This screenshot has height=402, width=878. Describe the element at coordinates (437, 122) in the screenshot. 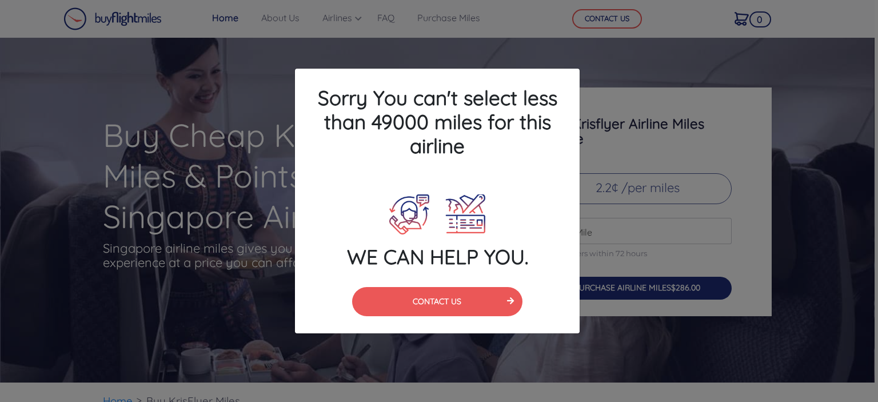

I see `h4: Sorry You can't select less than 49000 miles for this airline` at that location.